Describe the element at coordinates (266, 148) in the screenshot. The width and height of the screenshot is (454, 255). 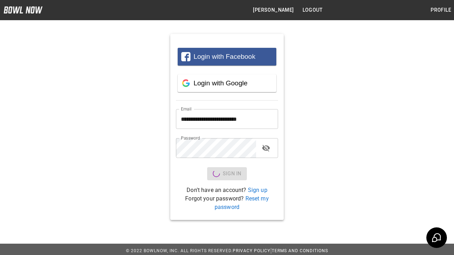
I see `button: toggle password visibility` at that location.